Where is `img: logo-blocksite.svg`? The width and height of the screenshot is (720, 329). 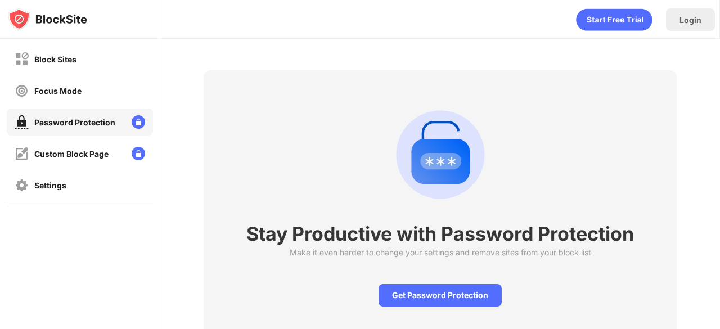 img: logo-blocksite.svg is located at coordinates (47, 19).